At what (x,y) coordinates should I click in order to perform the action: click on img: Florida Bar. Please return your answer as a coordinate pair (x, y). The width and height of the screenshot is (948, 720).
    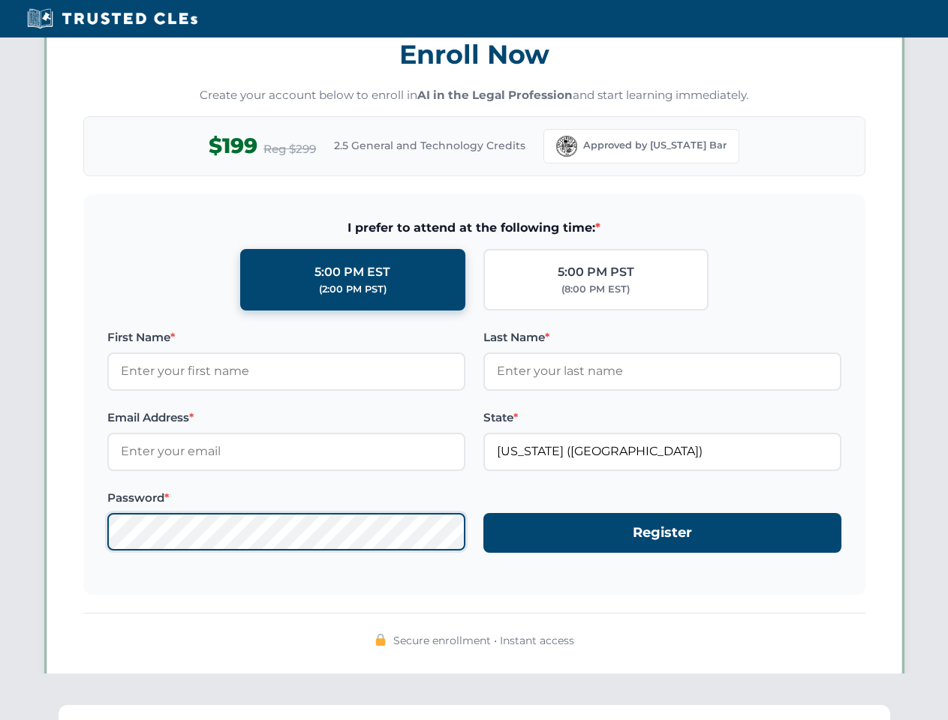
    Looking at the image, I should click on (566, 146).